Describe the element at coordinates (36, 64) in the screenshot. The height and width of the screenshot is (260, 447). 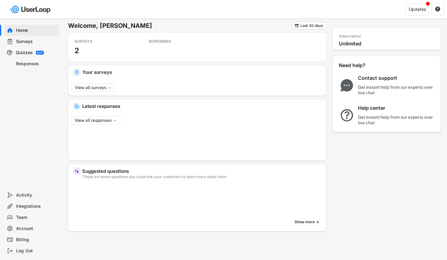
I see `div: Responses` at that location.